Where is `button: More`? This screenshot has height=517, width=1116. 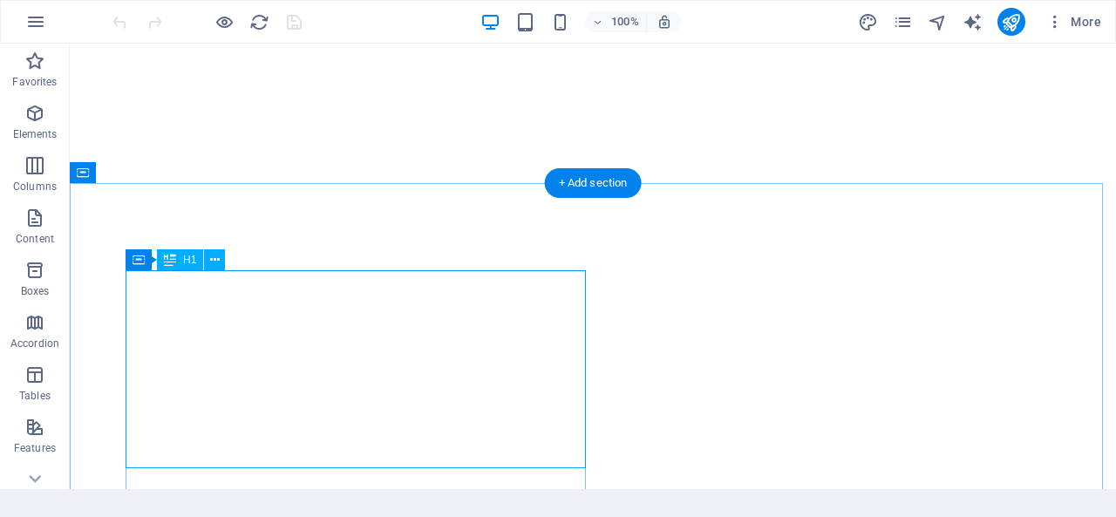 button: More is located at coordinates (1073, 22).